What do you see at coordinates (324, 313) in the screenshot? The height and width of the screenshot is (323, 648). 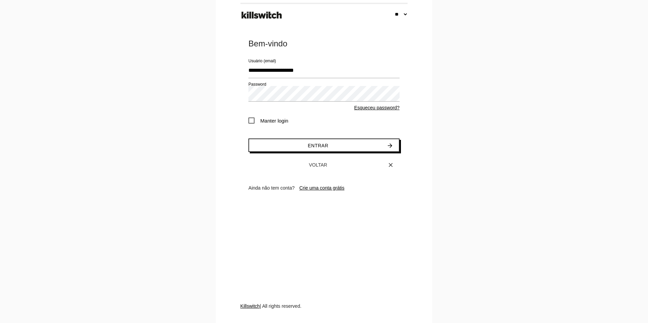 I see `div: | All rights reserved.` at bounding box center [324, 313].